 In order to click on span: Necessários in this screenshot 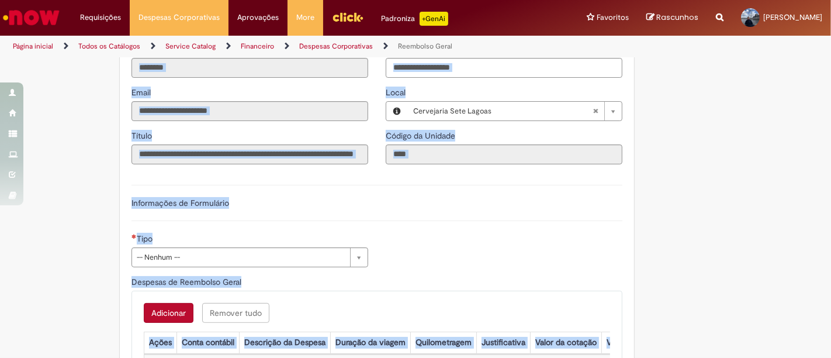, I will do `click(134, 236)`.